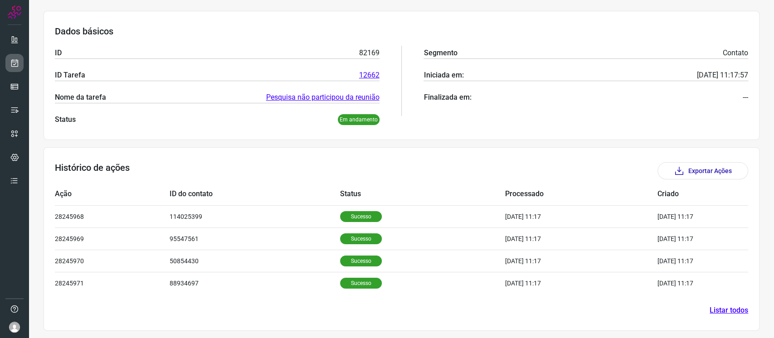  Describe the element at coordinates (255, 238) in the screenshot. I see `td: 95547561` at that location.